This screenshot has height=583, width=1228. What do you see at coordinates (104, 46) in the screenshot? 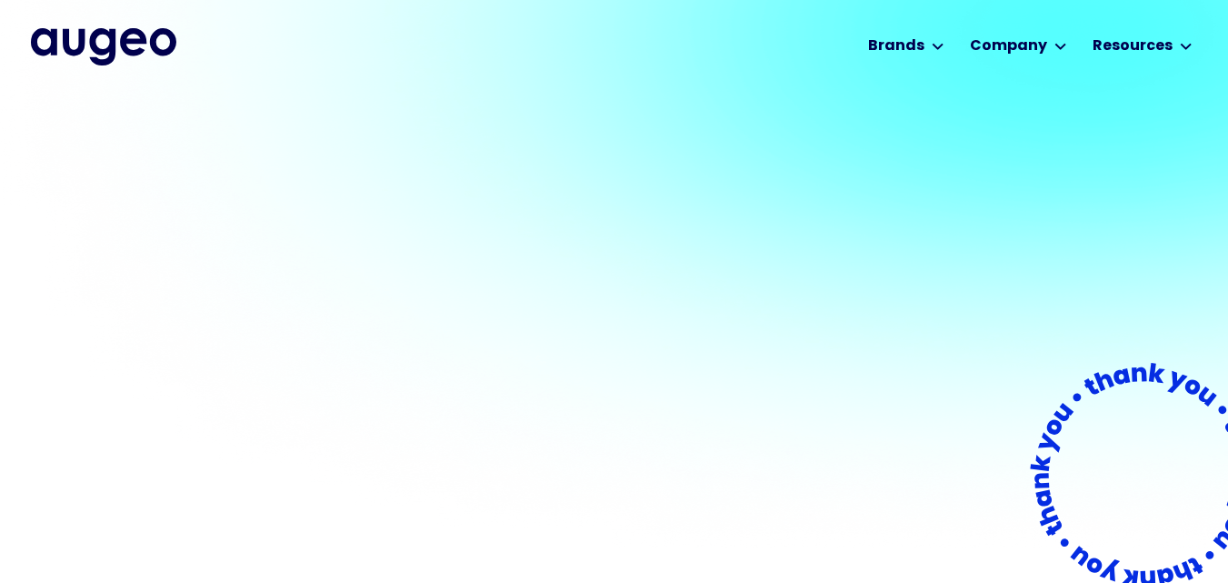
I see `img: Augeo's full logo in midnight blue.` at bounding box center [104, 46].